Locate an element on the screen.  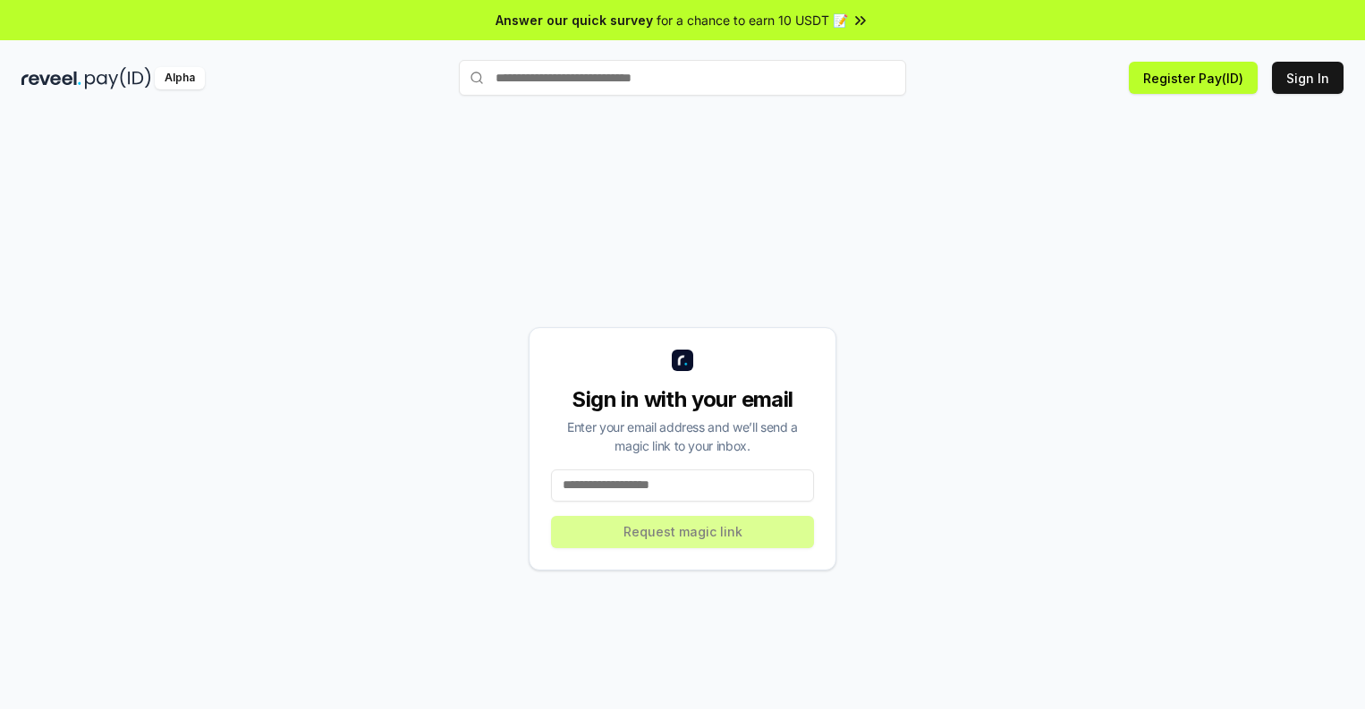
span: for a chance to earn 10 USDT 📝 is located at coordinates (752, 20).